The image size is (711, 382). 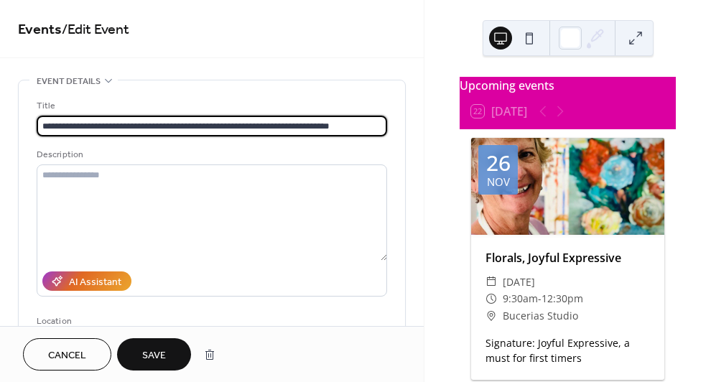 What do you see at coordinates (210, 154) in the screenshot?
I see `div: Description` at bounding box center [210, 154].